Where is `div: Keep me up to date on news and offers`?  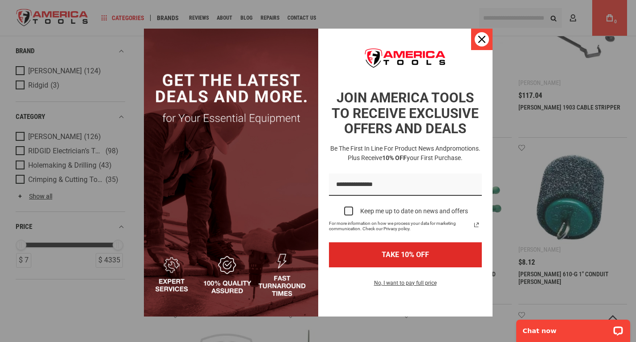 div: Keep me up to date on news and offers is located at coordinates (414, 211).